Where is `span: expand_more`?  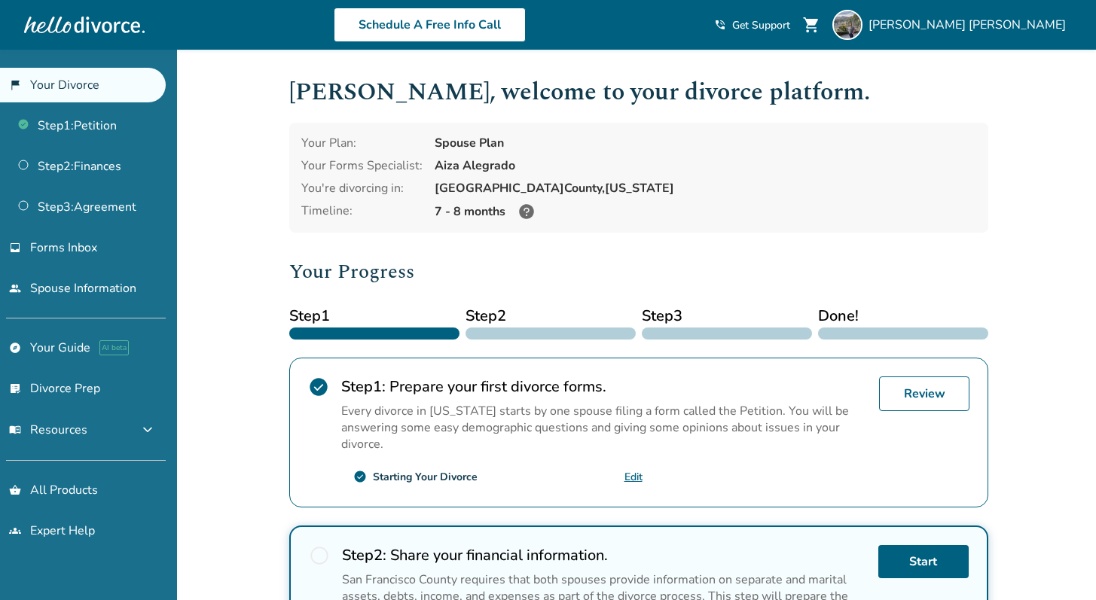
span: expand_more is located at coordinates (148, 430).